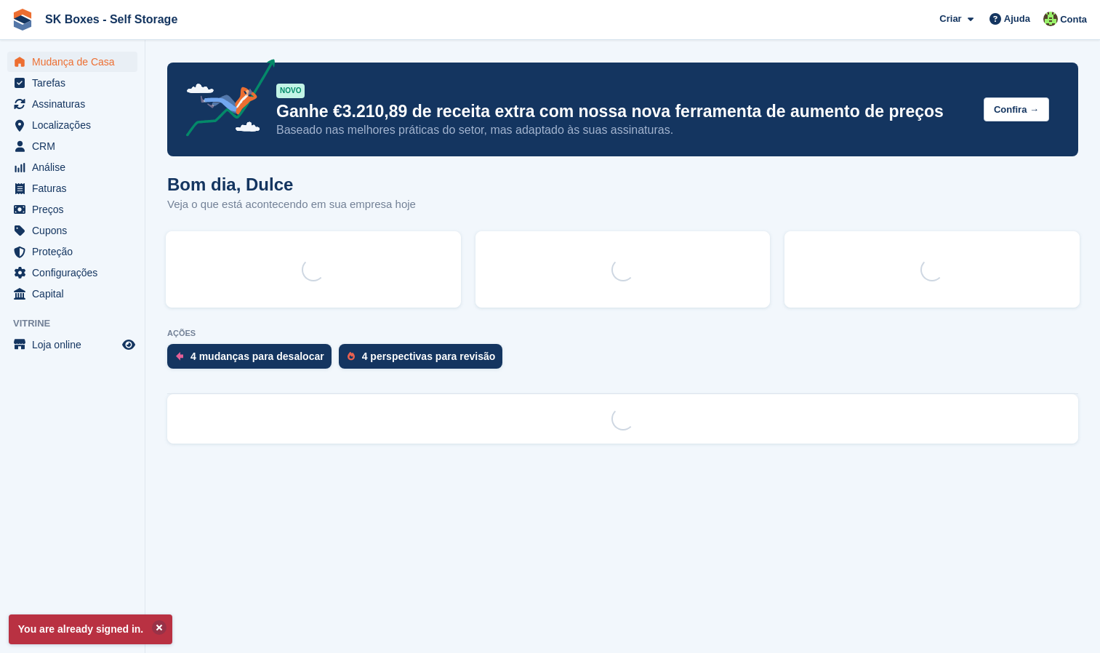 The image size is (1100, 653). I want to click on span: CRM, so click(76, 146).